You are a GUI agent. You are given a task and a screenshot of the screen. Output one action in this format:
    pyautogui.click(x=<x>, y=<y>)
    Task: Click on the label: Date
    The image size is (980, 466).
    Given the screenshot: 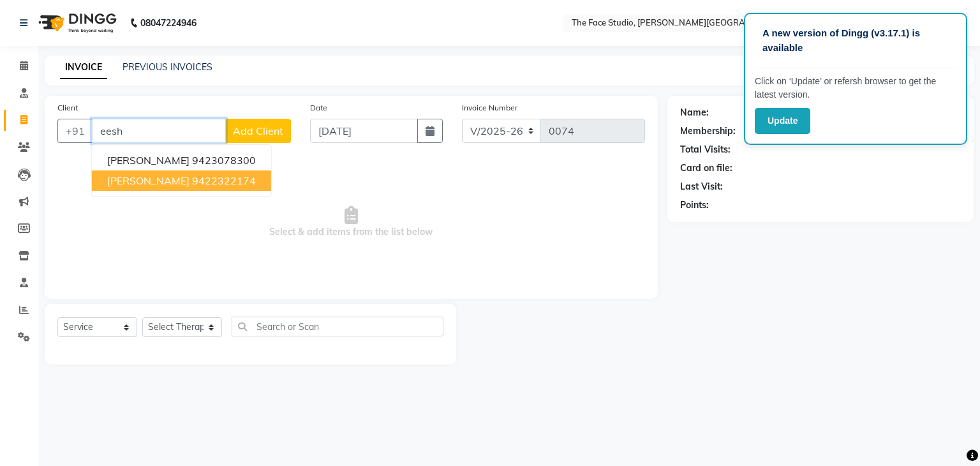 What is the action you would take?
    pyautogui.click(x=318, y=108)
    